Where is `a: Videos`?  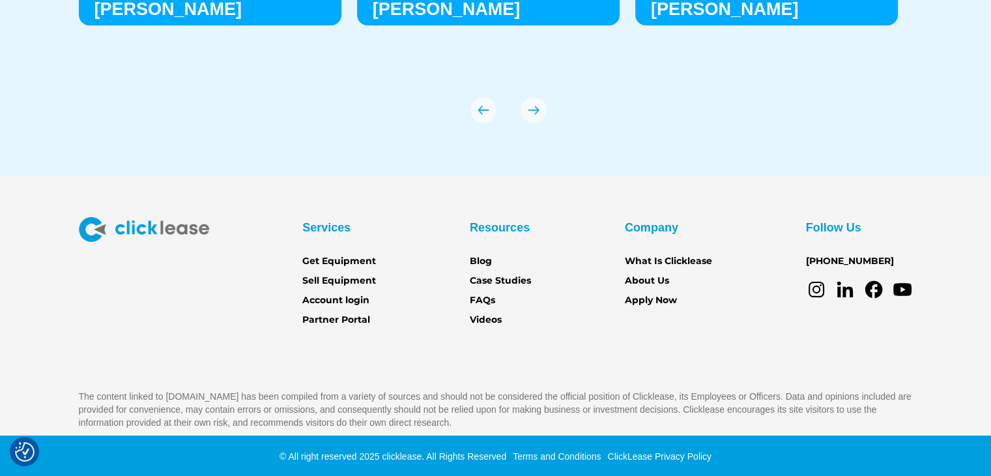 a: Videos is located at coordinates (485, 320).